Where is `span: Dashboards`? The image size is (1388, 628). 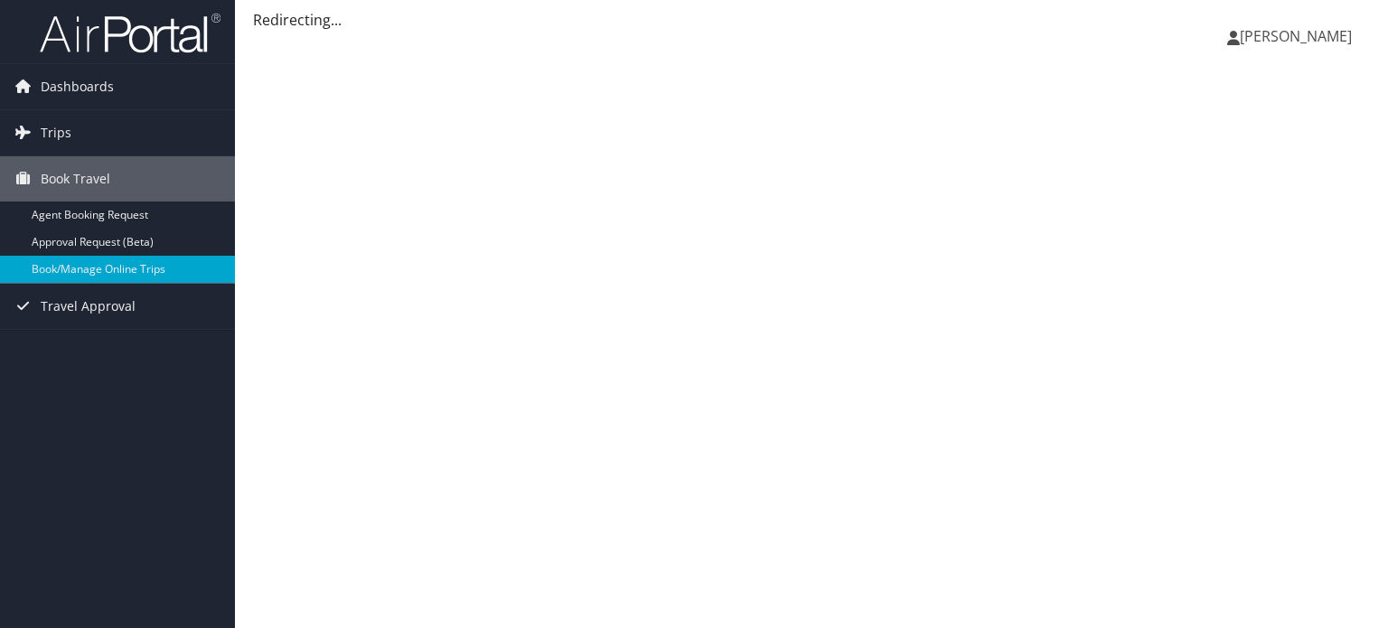 span: Dashboards is located at coordinates (77, 87).